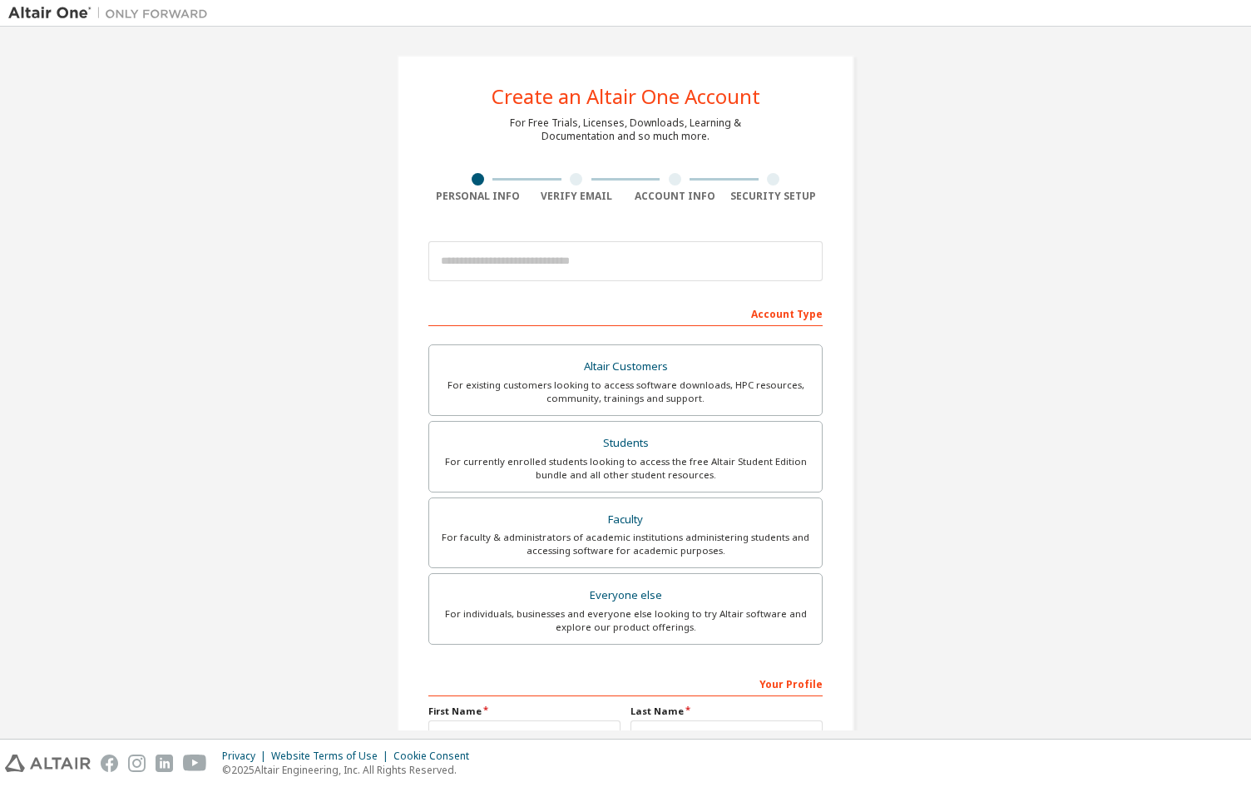  I want to click on div: Account Info, so click(675, 196).